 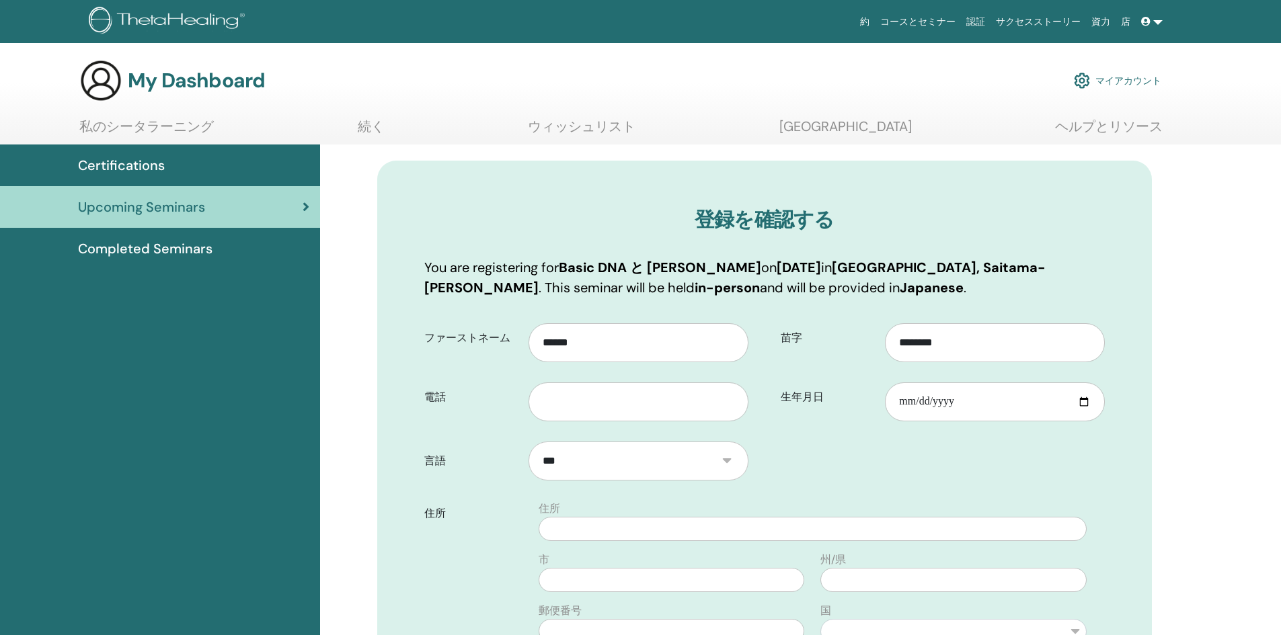 I want to click on b: in-person, so click(x=727, y=288).